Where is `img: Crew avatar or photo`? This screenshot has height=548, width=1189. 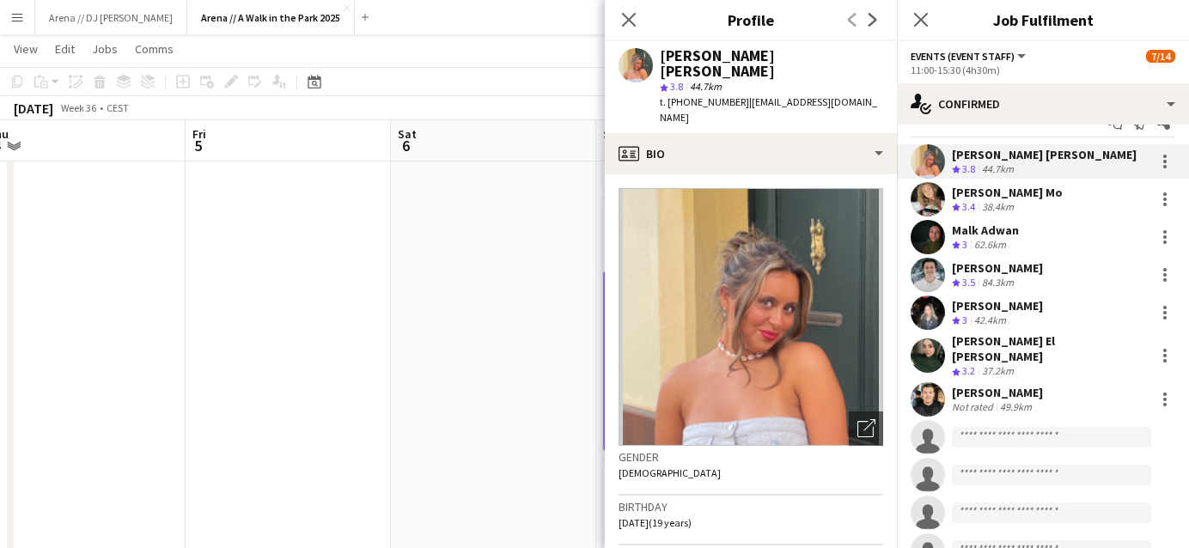
img: Crew avatar or photo is located at coordinates (751, 317).